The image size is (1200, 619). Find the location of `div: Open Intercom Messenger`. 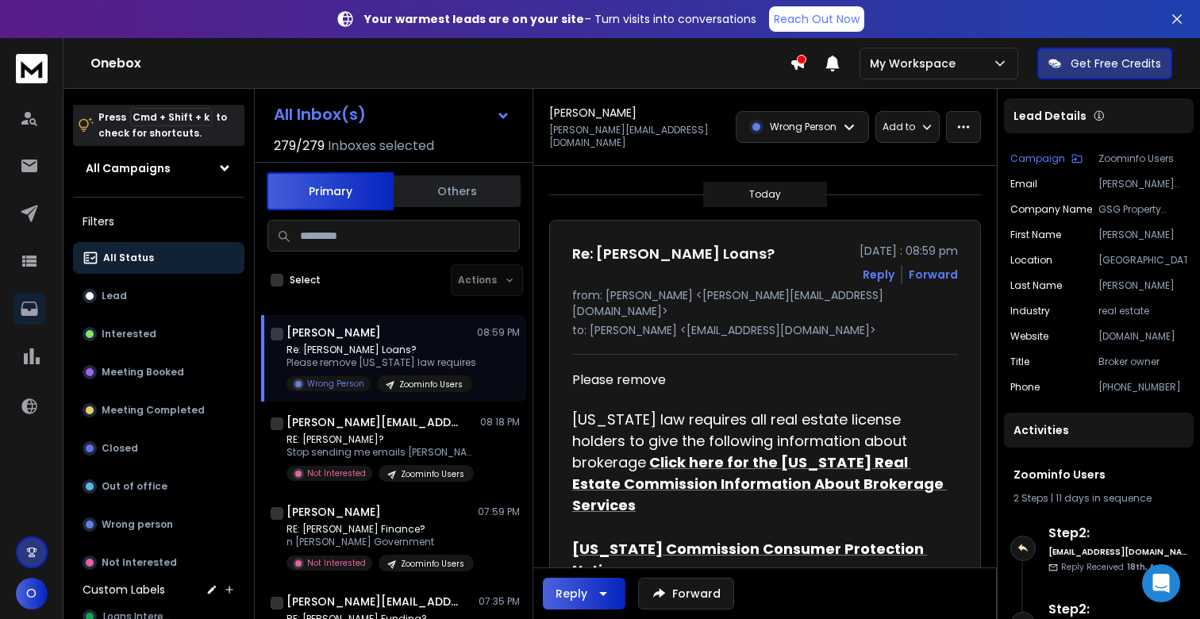

div: Open Intercom Messenger is located at coordinates (1162, 584).